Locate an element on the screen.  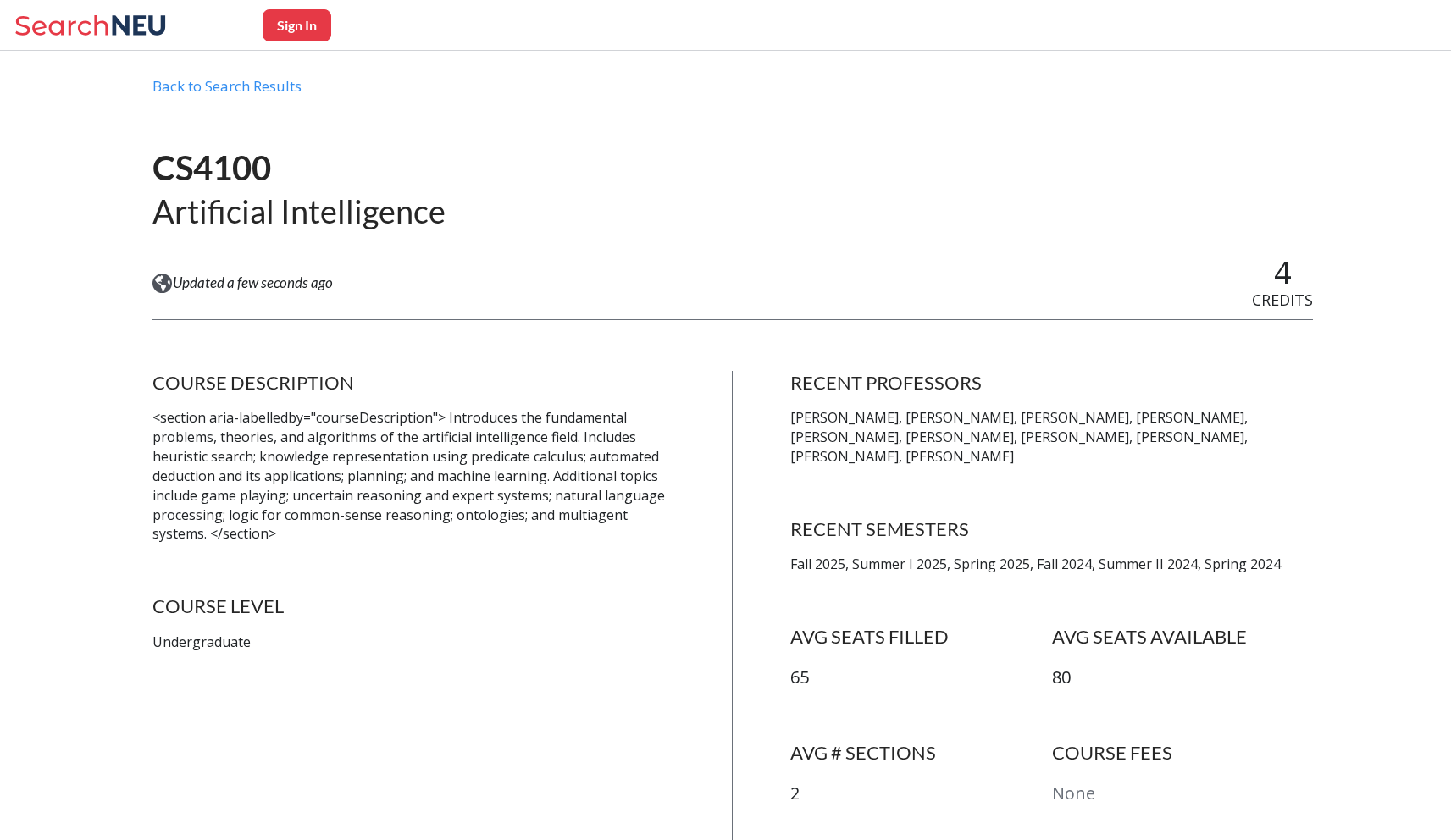
h4: COURSE LEVEL is located at coordinates (413, 606).